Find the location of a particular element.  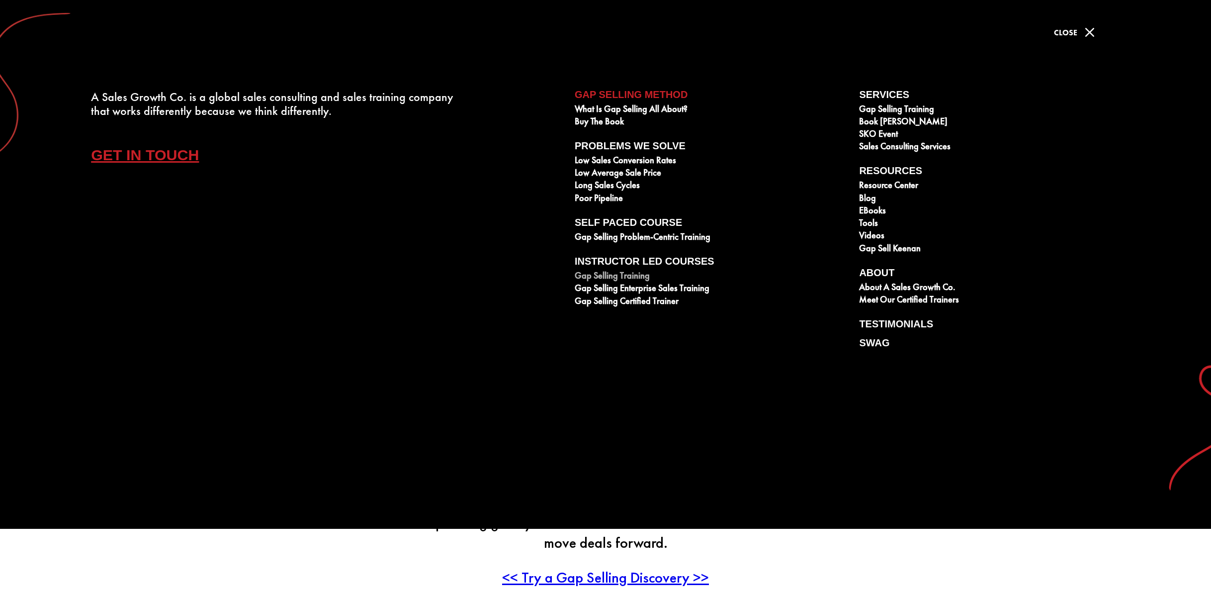

a: Sales Consulting Services is located at coordinates (996, 147).